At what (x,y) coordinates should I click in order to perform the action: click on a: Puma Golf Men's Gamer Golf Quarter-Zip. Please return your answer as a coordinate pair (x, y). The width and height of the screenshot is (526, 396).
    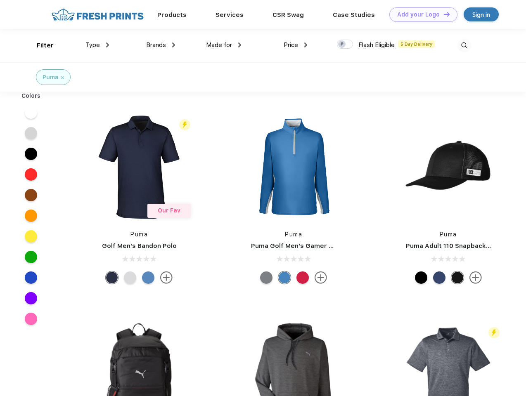
    Looking at the image, I should click on (316, 246).